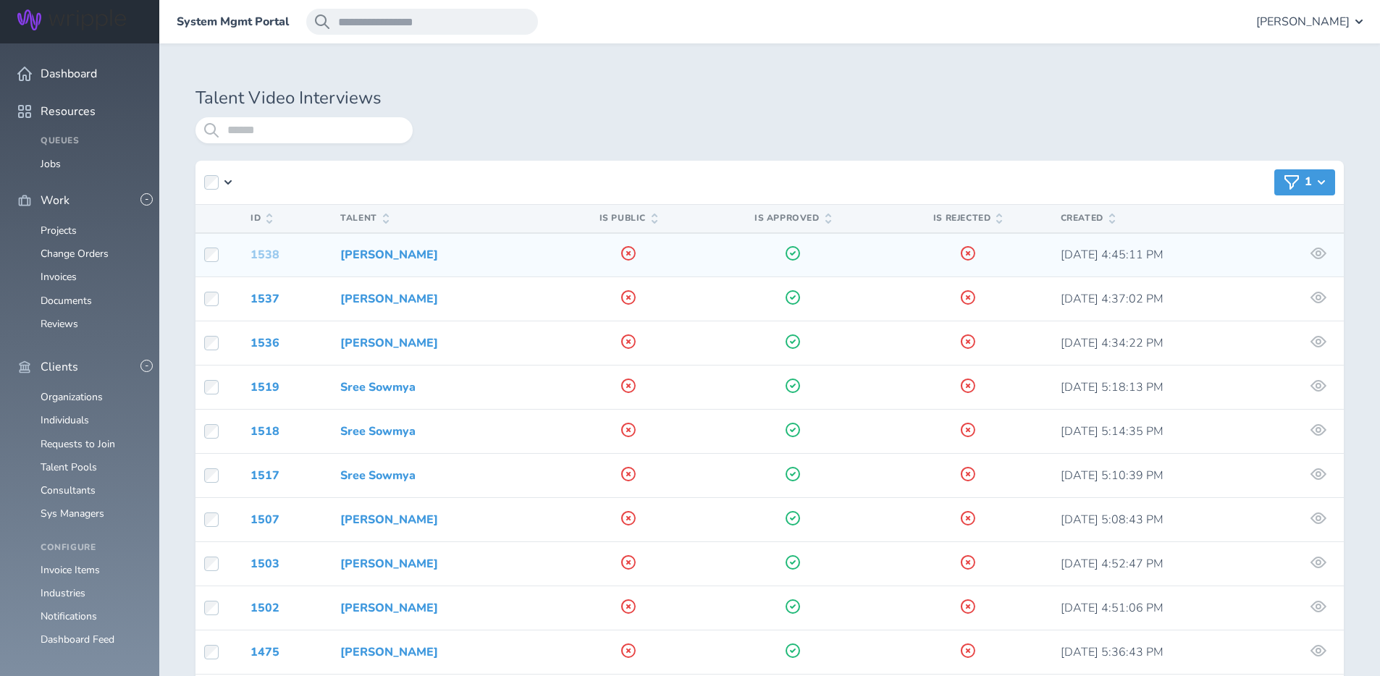 The height and width of the screenshot is (676, 1380). I want to click on span: Talent, so click(364, 219).